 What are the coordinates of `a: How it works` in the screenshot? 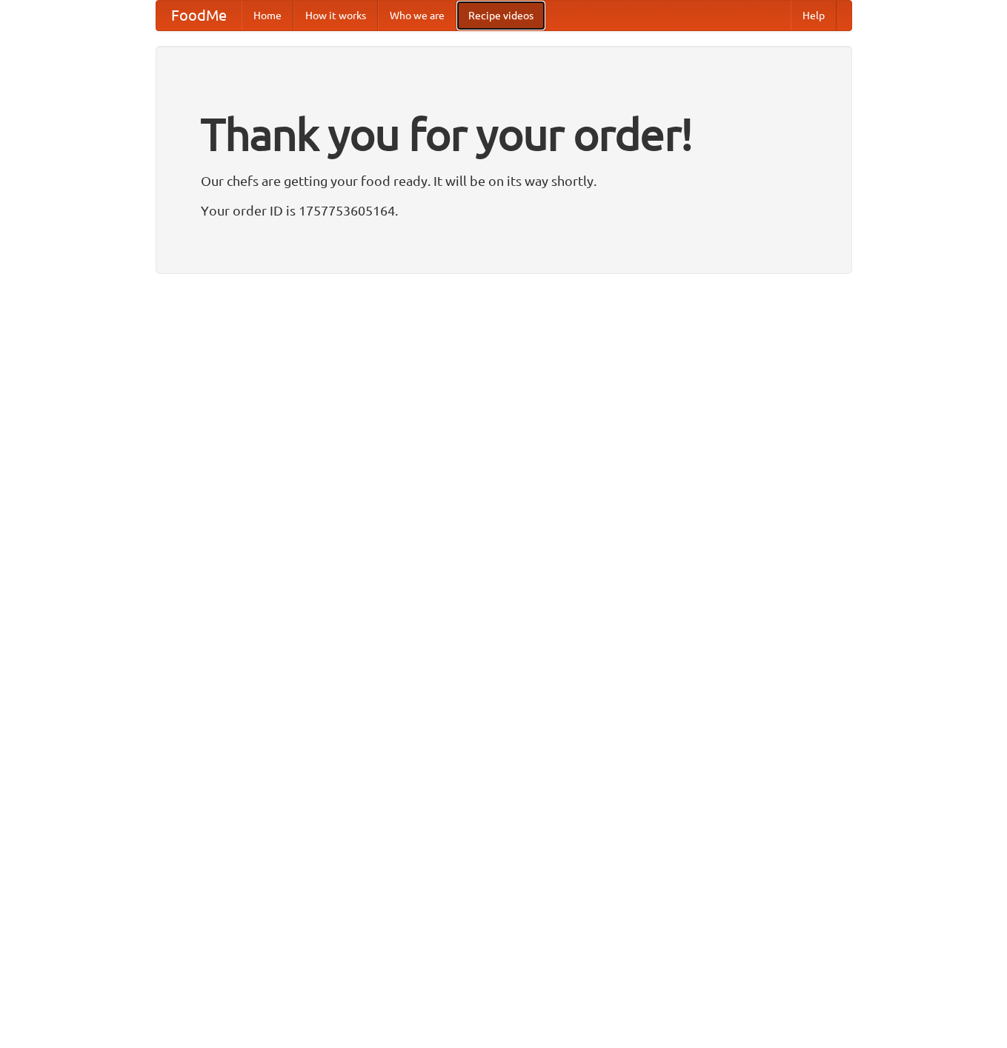 It's located at (336, 16).